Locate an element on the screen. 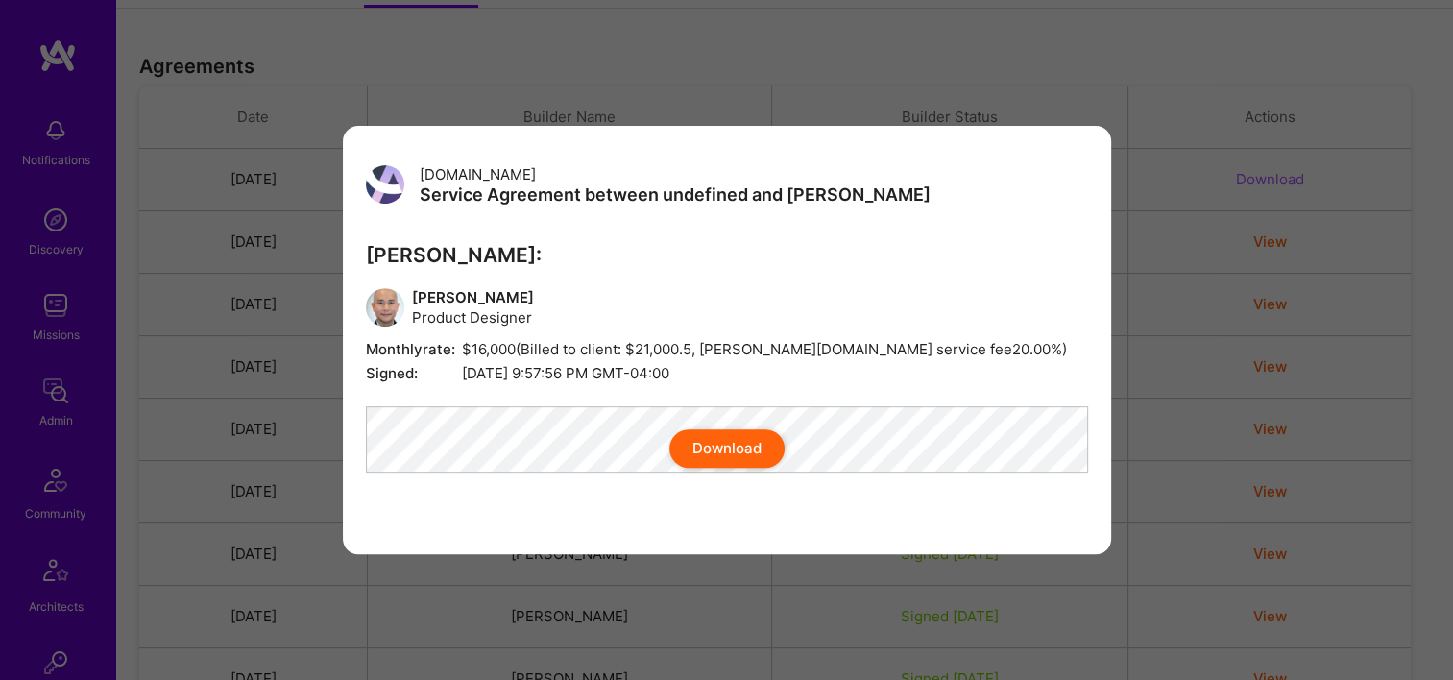 The width and height of the screenshot is (1453, 680). span: Signed: is located at coordinates (414, 373).